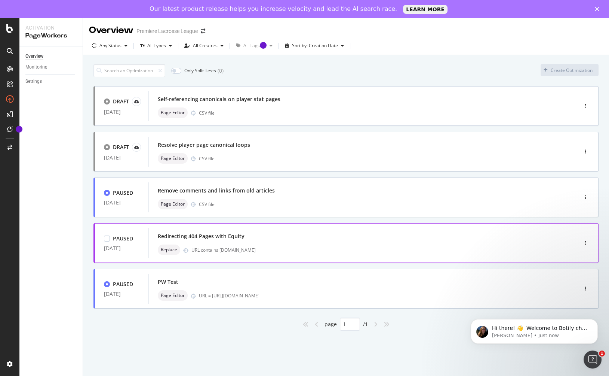 The width and height of the screenshot is (609, 376). I want to click on div: Sort by: Creation Date, so click(315, 46).